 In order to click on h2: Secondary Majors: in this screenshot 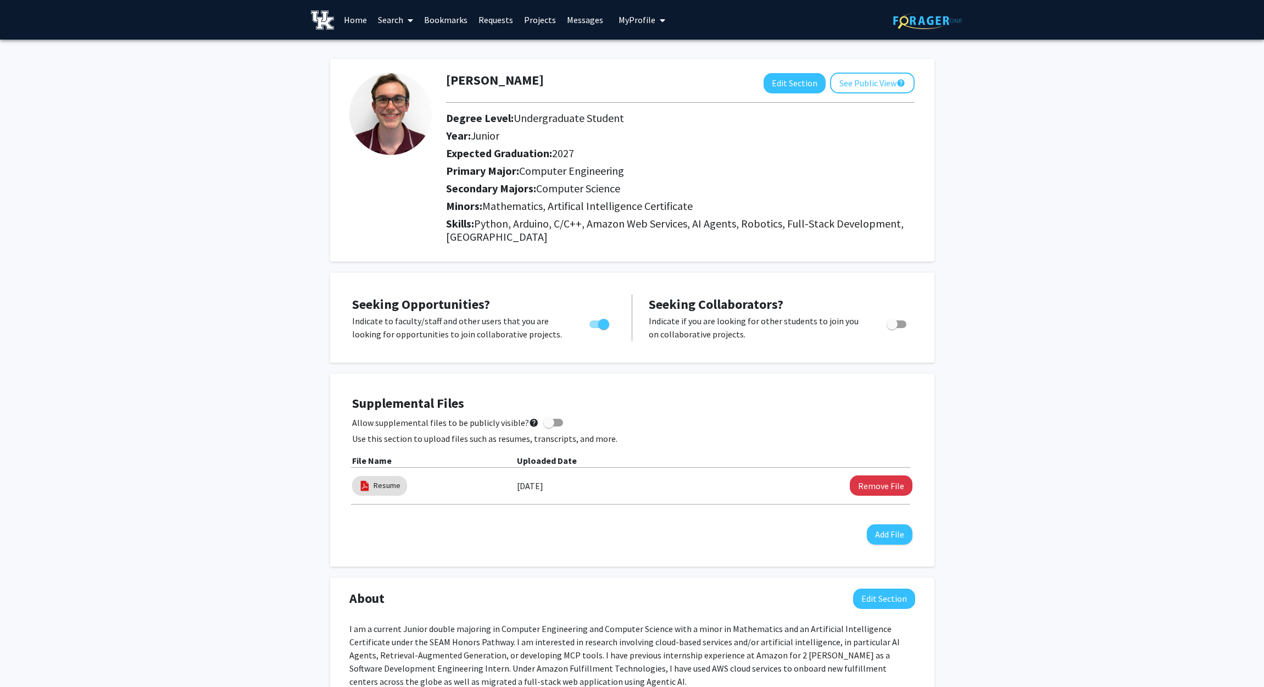, I will do `click(680, 188)`.